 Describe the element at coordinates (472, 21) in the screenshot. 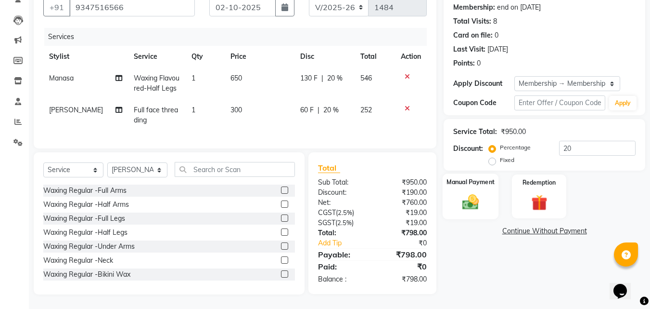

I see `div: Total Visits:` at that location.